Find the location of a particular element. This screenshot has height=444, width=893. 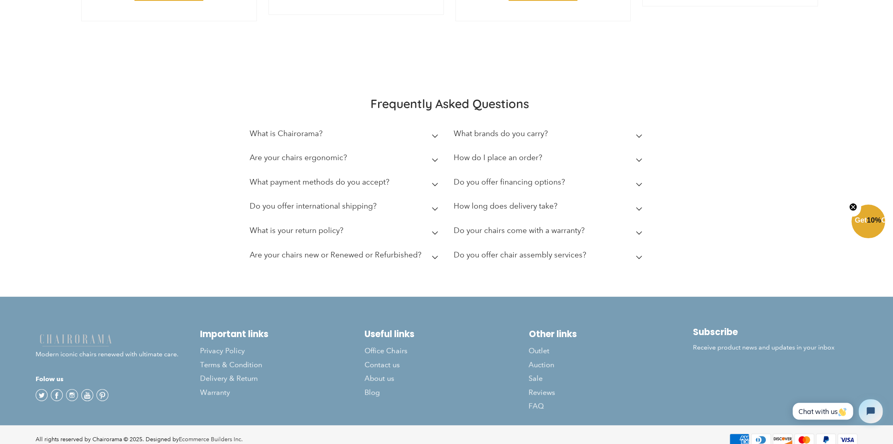

span: Reviews is located at coordinates (542, 392).